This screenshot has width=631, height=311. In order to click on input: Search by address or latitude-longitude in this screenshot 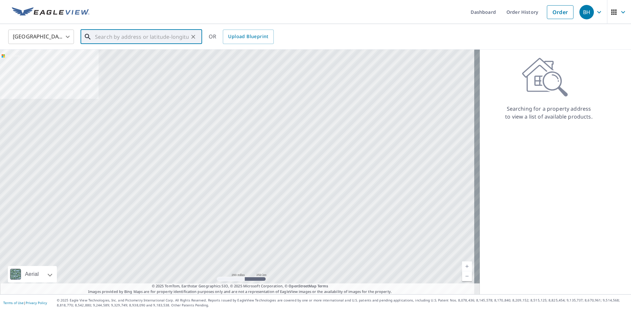, I will do `click(142, 37)`.